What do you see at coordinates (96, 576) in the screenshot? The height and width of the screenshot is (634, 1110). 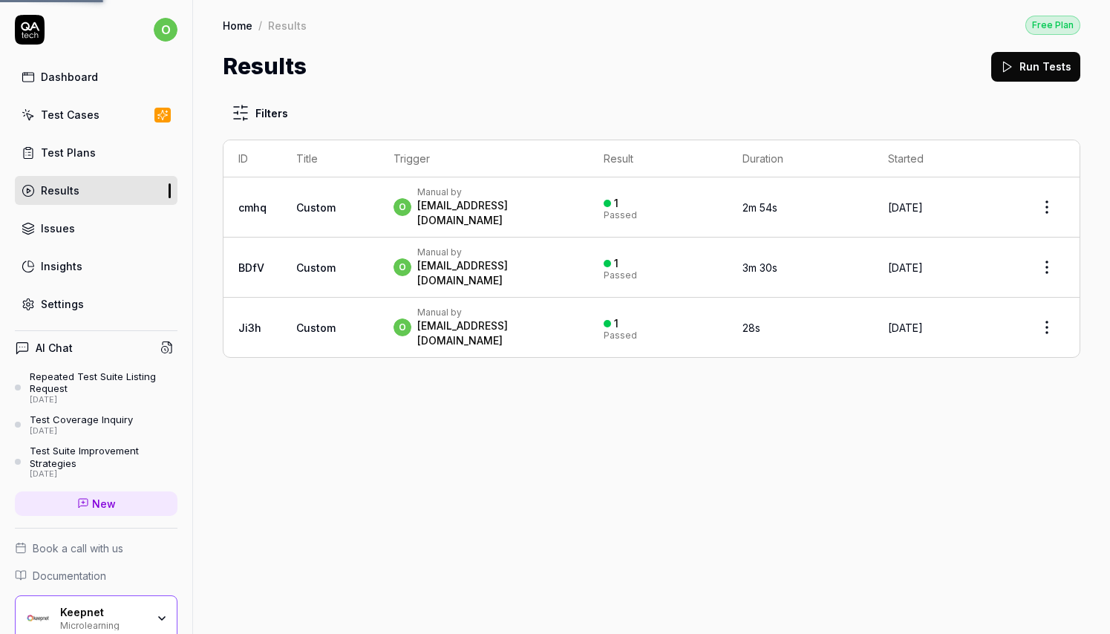 I see `a: Documentation` at bounding box center [96, 576].